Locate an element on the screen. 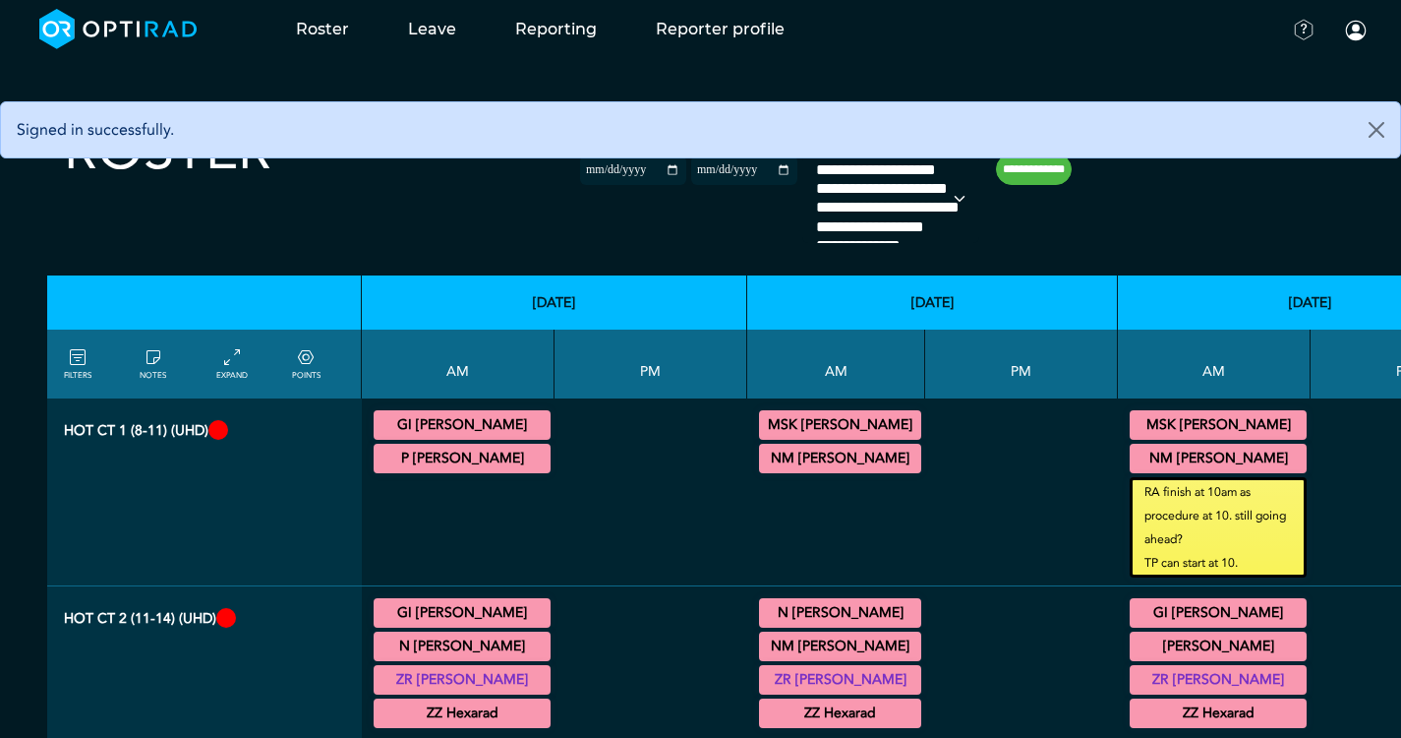 This screenshot has width=1401, height=738. img: brand-opti-rad-logos-blue-and-white-d2f68631ba2948856bd03f2d395fb146ddc8fb01b4b6e9315ea85fa773367... is located at coordinates (118, 29).